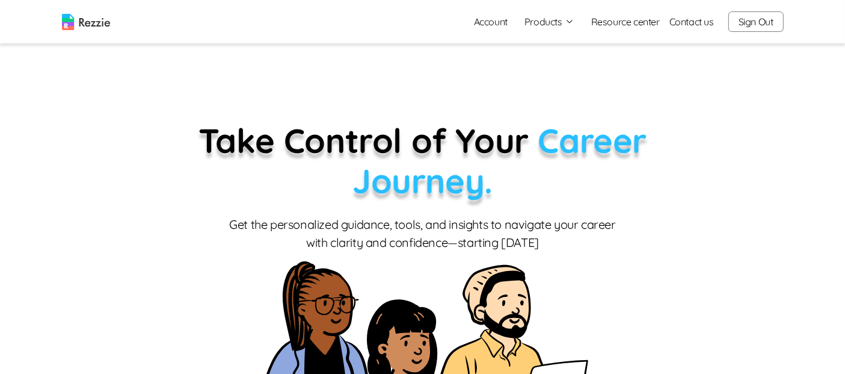 The image size is (845, 374). I want to click on a: Resource center, so click(626, 22).